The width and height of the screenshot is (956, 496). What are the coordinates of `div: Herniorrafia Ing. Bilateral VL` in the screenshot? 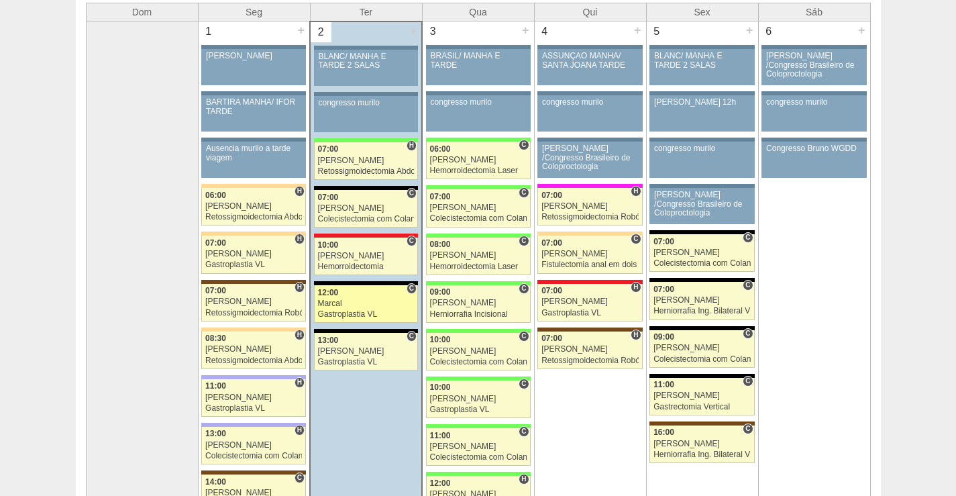 It's located at (702, 311).